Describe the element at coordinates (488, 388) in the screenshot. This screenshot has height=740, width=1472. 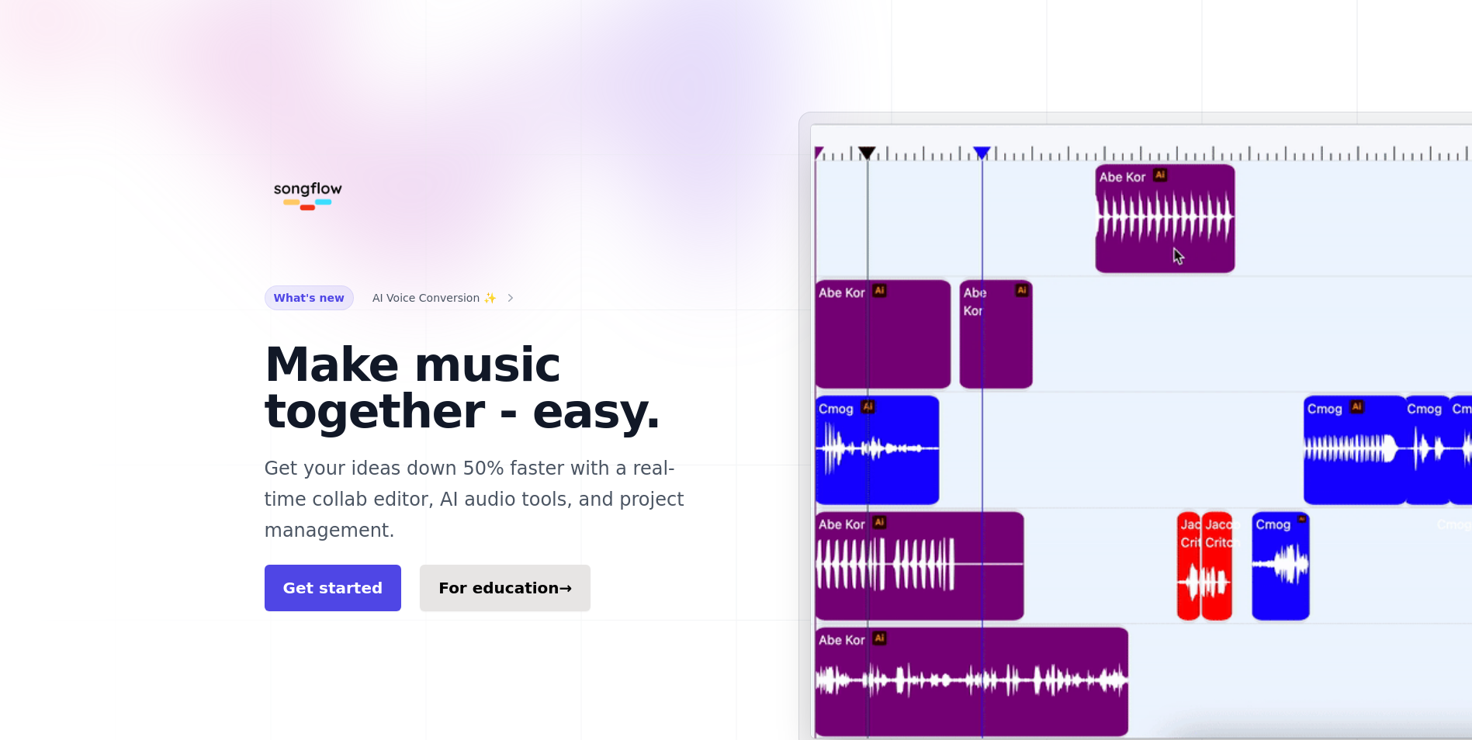
I see `h1: Make music together - easy.` at that location.